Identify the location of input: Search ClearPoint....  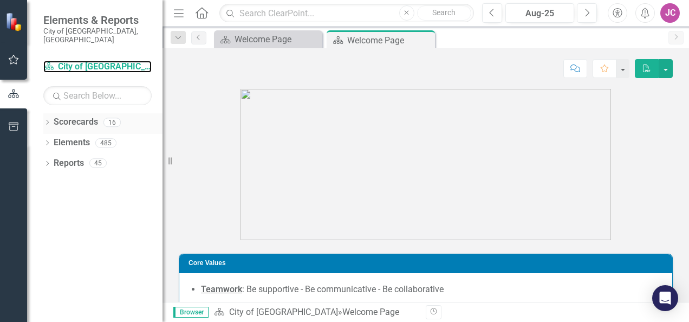
(347, 13).